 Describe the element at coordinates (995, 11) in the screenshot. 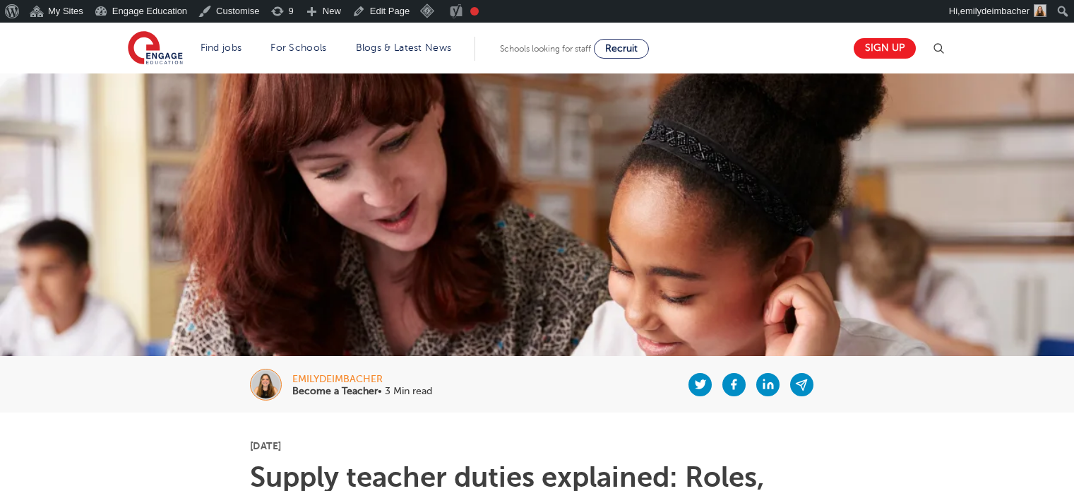

I see `span: emilydeimbacher` at that location.